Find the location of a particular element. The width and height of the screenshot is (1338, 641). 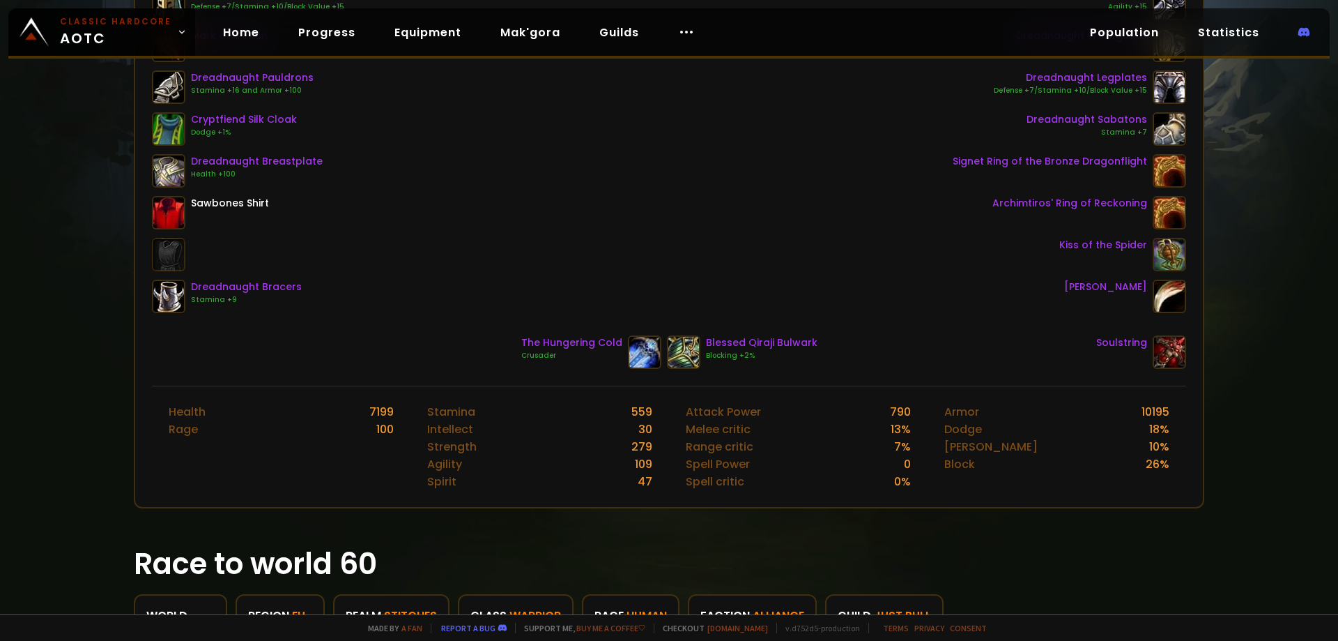

div: 279 is located at coordinates (642, 446).